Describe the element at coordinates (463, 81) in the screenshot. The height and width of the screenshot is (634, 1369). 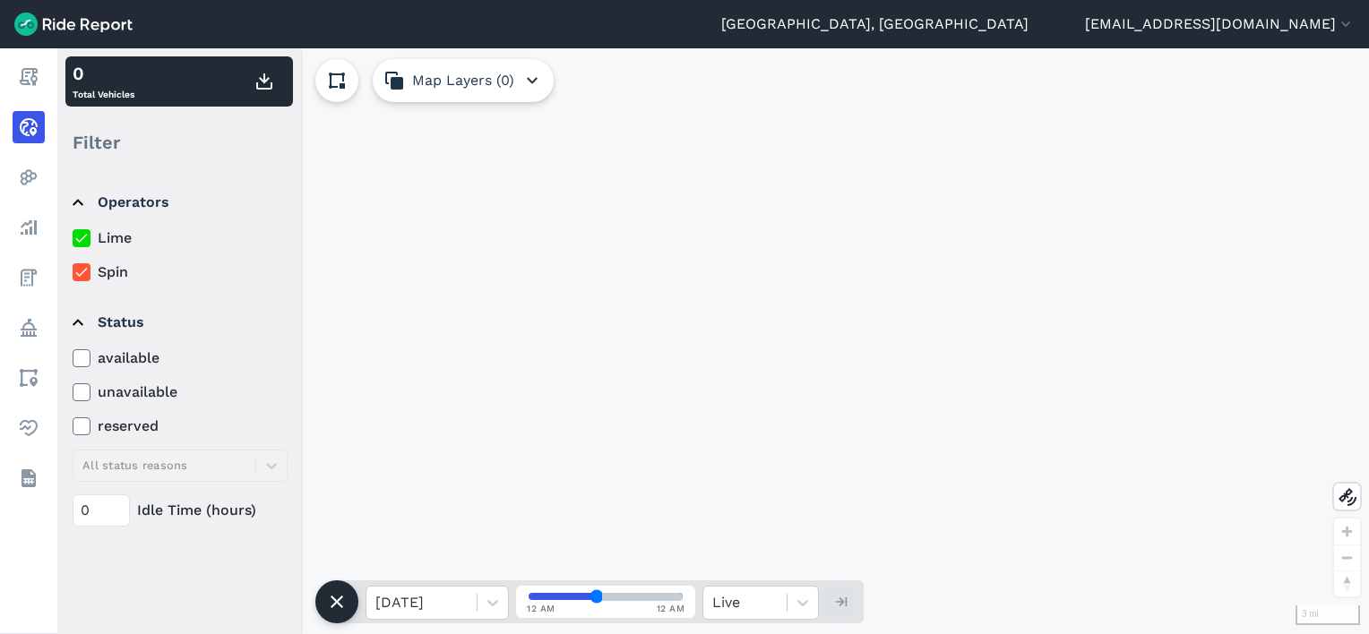
I see `button: Map Layers (0)` at that location.